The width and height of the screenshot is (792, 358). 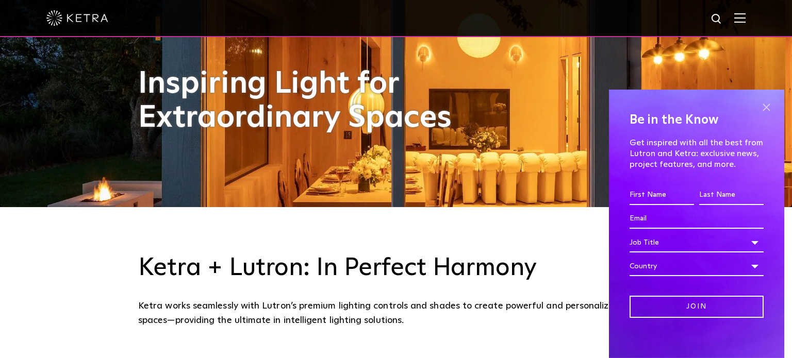 I want to click on input: Last Name, so click(x=731, y=195).